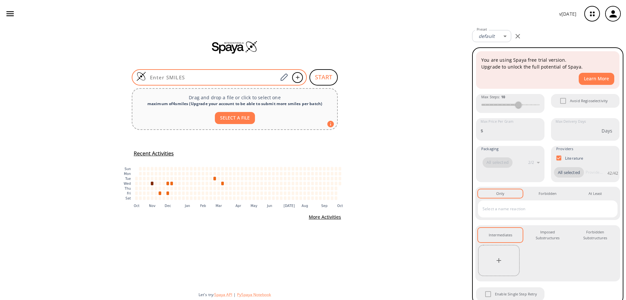 This screenshot has height=300, width=626. I want to click on span: Providers, so click(565, 149).